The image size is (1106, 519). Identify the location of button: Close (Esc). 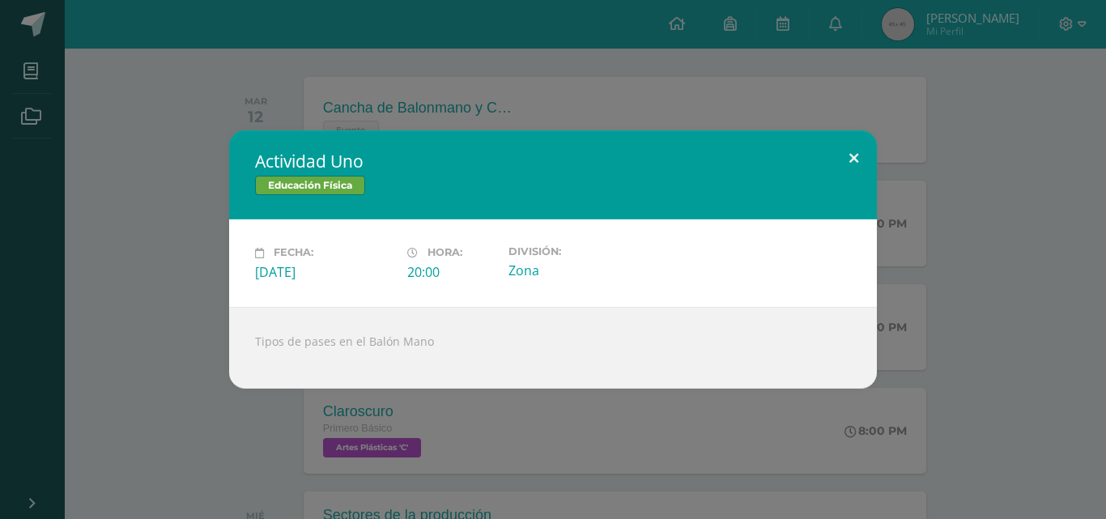
(854, 158).